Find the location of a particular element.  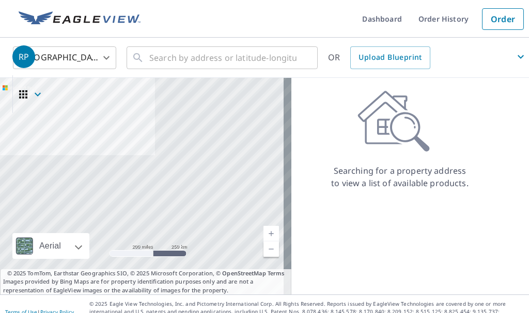

a: Terms is located at coordinates (276, 273).